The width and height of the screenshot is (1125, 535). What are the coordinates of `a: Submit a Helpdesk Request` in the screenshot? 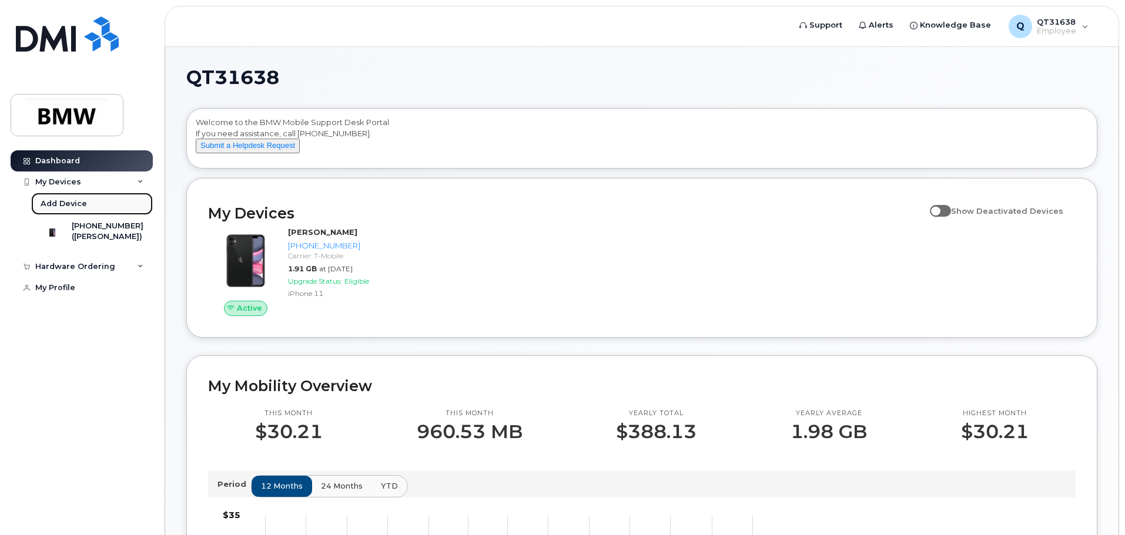 It's located at (247, 145).